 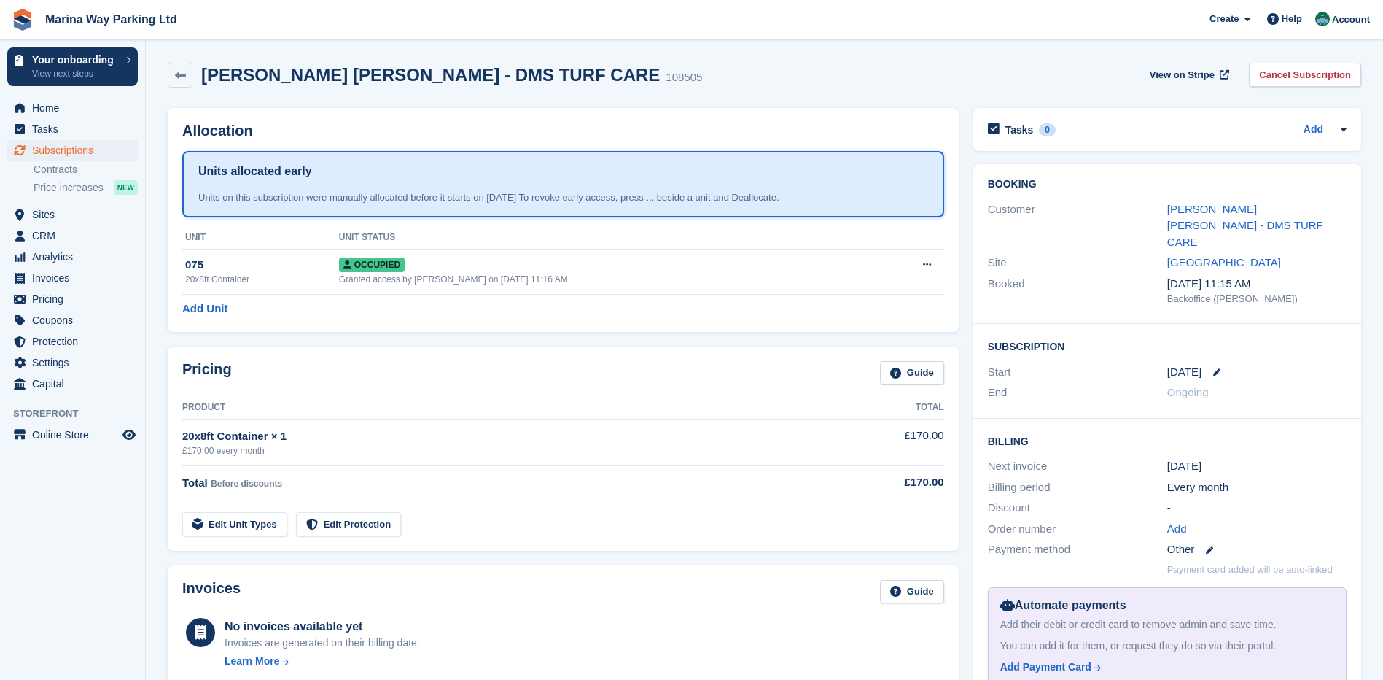 What do you see at coordinates (129, 435) in the screenshot?
I see `a: Preview store` at bounding box center [129, 435].